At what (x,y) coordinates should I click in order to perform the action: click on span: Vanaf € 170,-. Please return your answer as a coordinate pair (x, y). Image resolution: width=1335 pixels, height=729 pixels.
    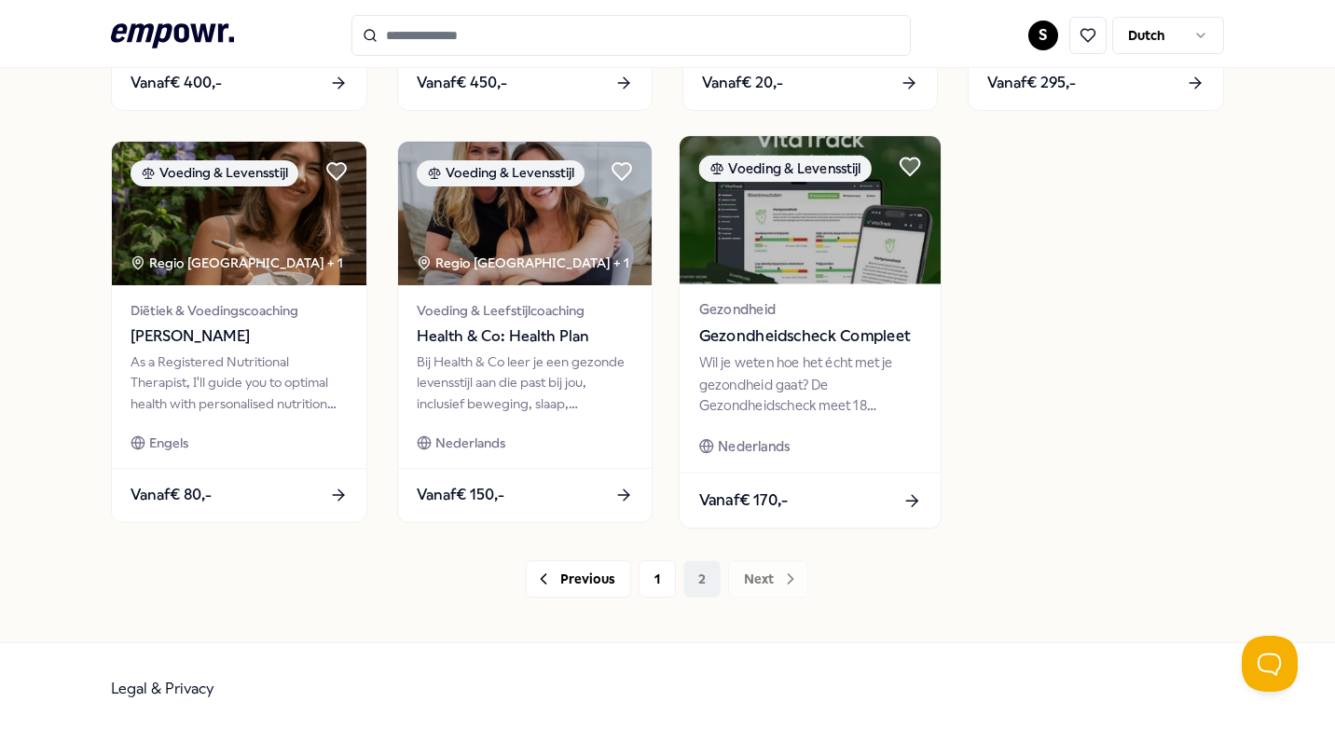
    Looking at the image, I should click on (743, 500).